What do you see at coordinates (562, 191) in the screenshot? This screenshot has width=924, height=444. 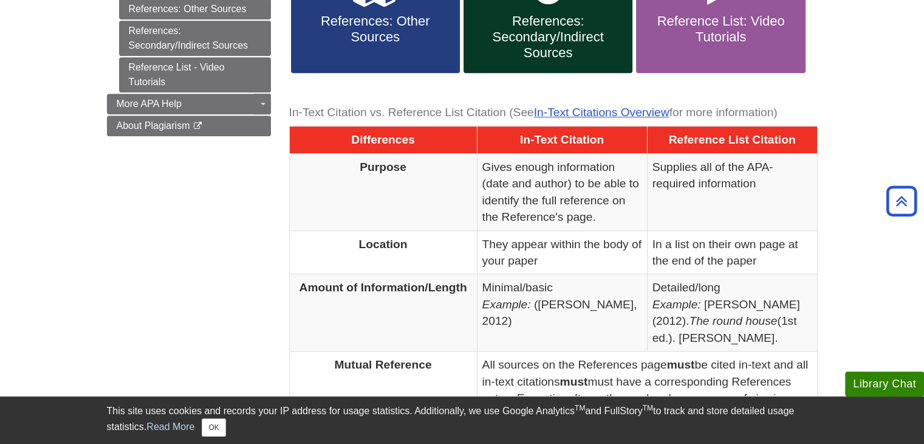 I see `td: Gives enough information (date and author) to be able to identify the full reference on the Refer...` at bounding box center [562, 191].